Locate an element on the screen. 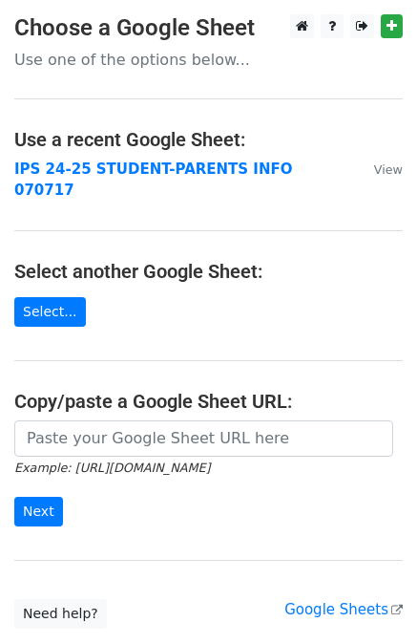 The width and height of the screenshot is (417, 644). h4: Select another Google Sheet: is located at coordinates (208, 271).